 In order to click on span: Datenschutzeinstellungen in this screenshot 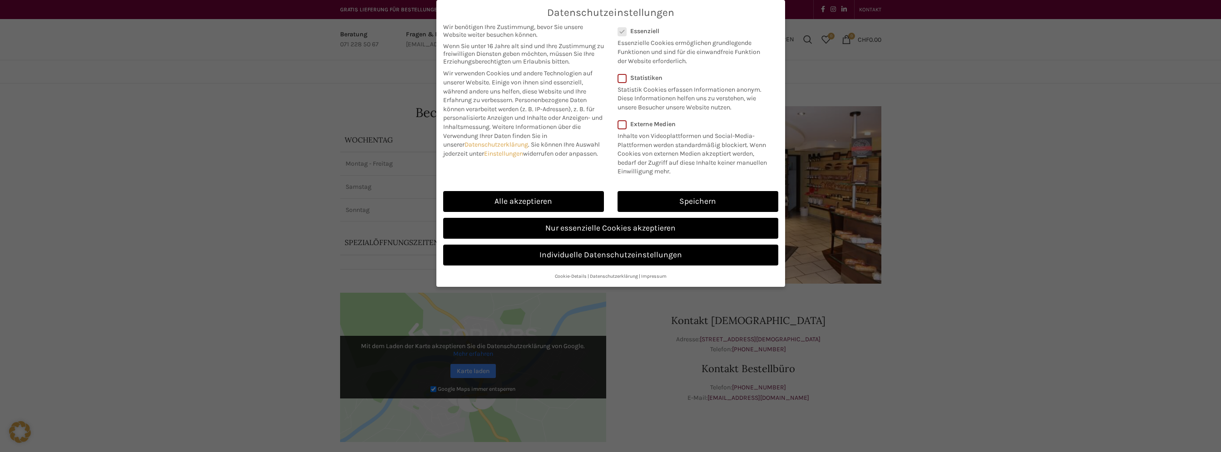, I will do `click(611, 13)`.